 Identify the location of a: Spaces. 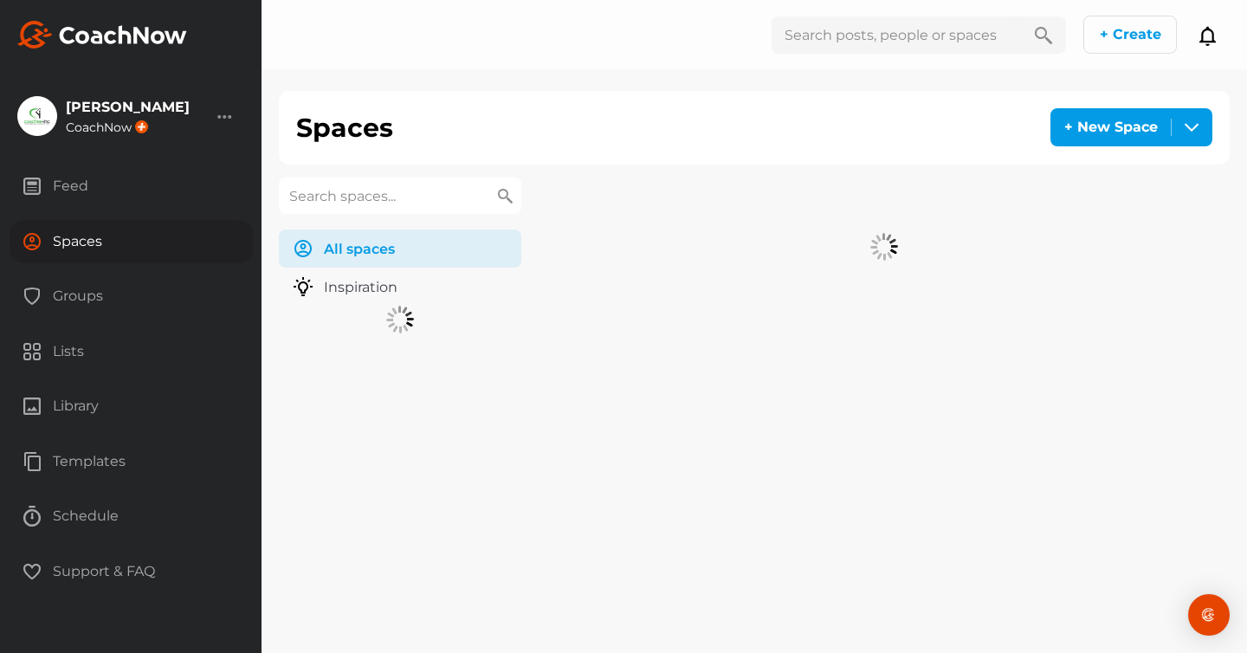
(131, 248).